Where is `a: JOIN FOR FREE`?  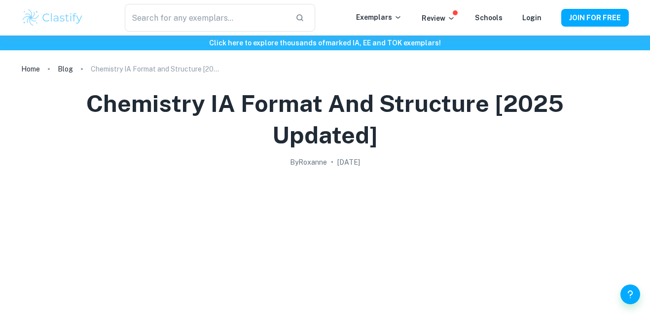
a: JOIN FOR FREE is located at coordinates (595, 18).